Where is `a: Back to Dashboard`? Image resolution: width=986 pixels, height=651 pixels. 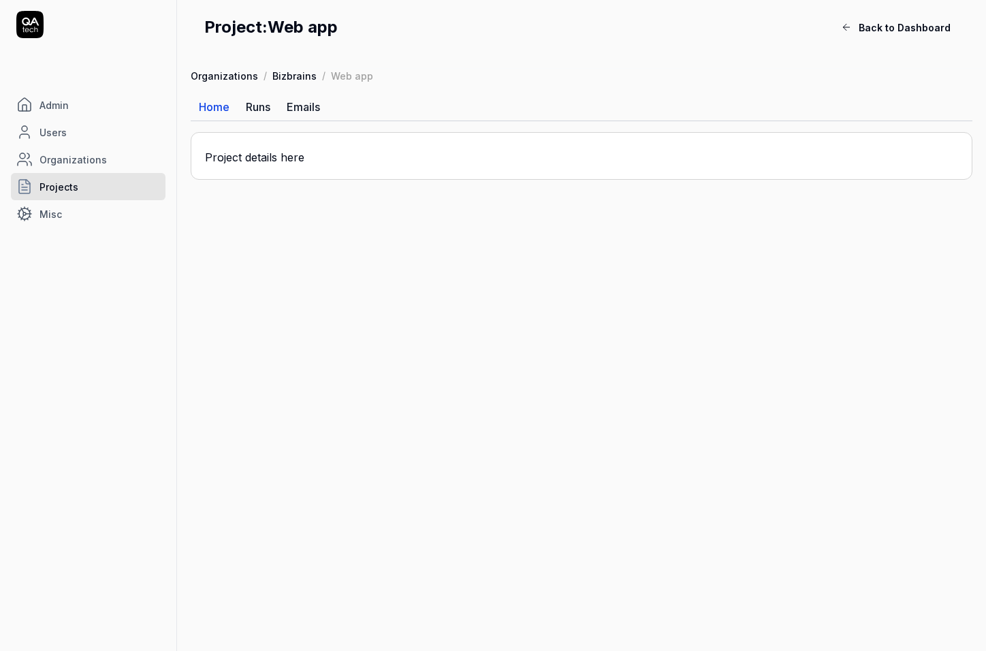 a: Back to Dashboard is located at coordinates (896, 27).